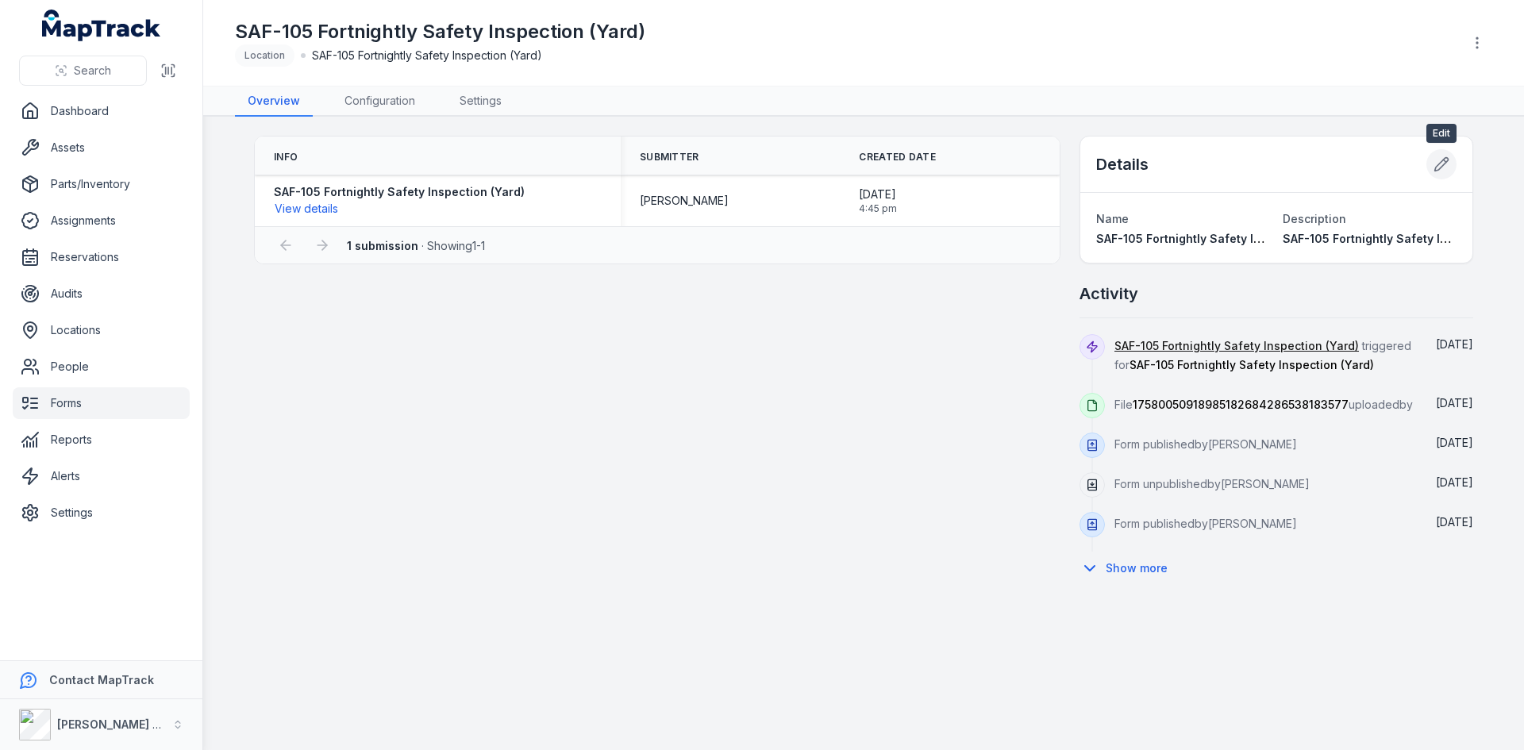 This screenshot has width=1524, height=750. What do you see at coordinates (1241, 404) in the screenshot?
I see `span: 17580050918985182684286538183577` at bounding box center [1241, 404].